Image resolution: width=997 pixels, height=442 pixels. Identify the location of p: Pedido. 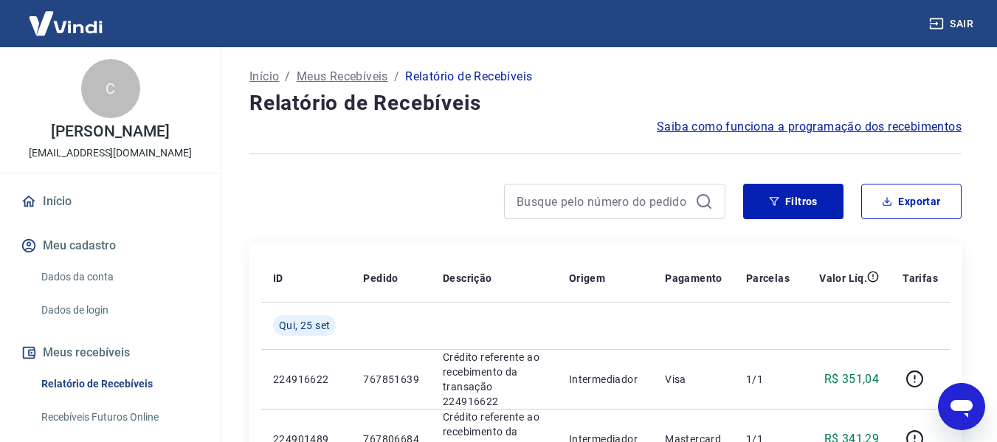
(380, 278).